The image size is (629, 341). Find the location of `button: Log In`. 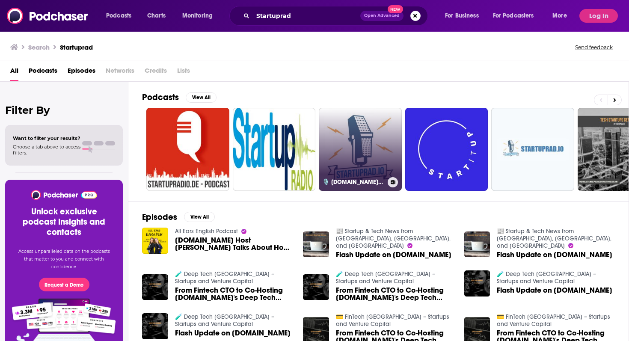

button: Log In is located at coordinates (598, 16).